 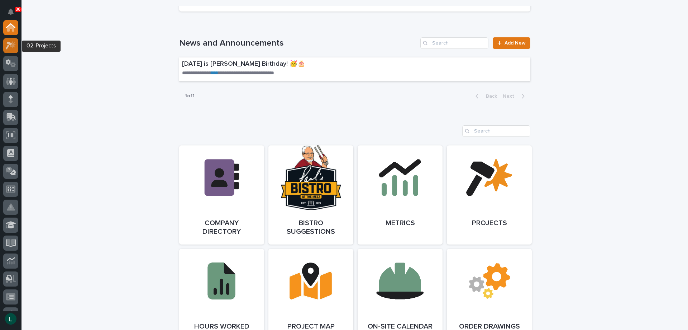 I want to click on p: 36, so click(x=18, y=9).